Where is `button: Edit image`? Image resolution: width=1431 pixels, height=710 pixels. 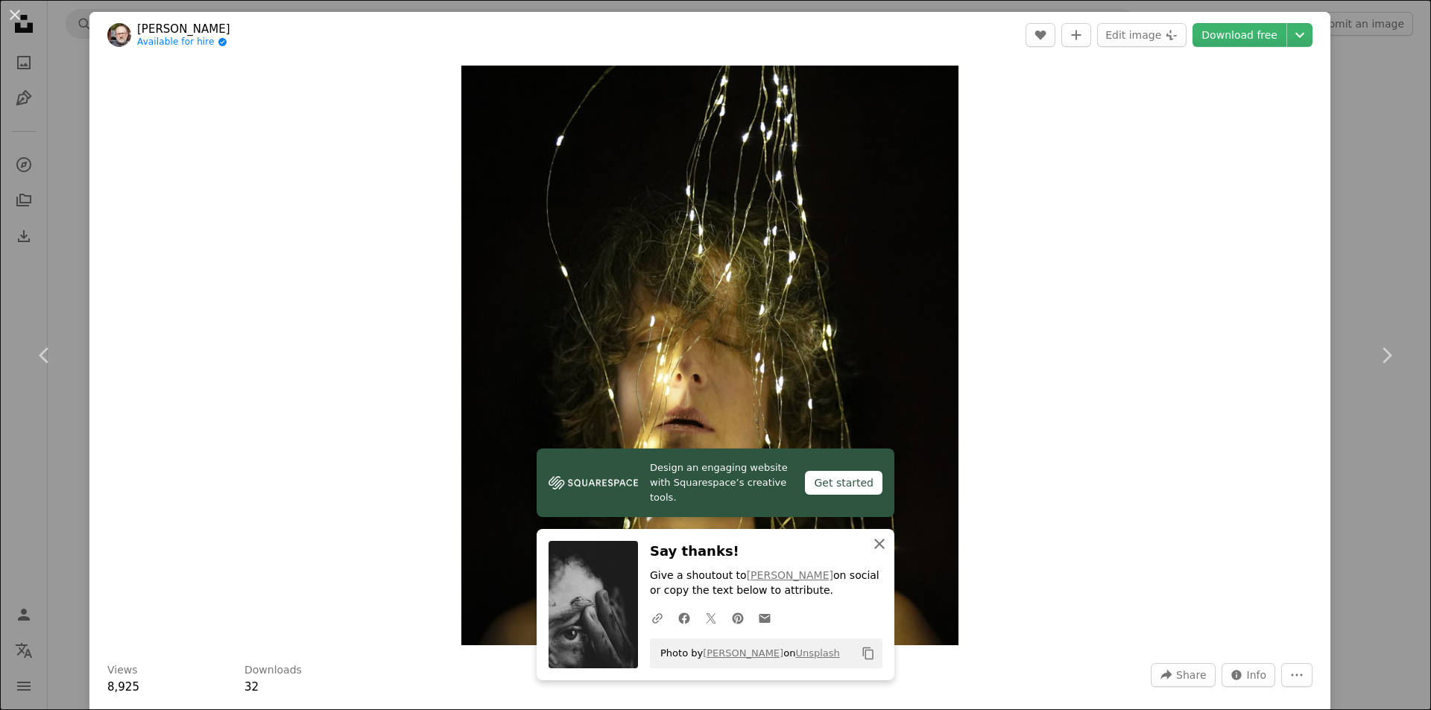
button: Edit image is located at coordinates (1142, 35).